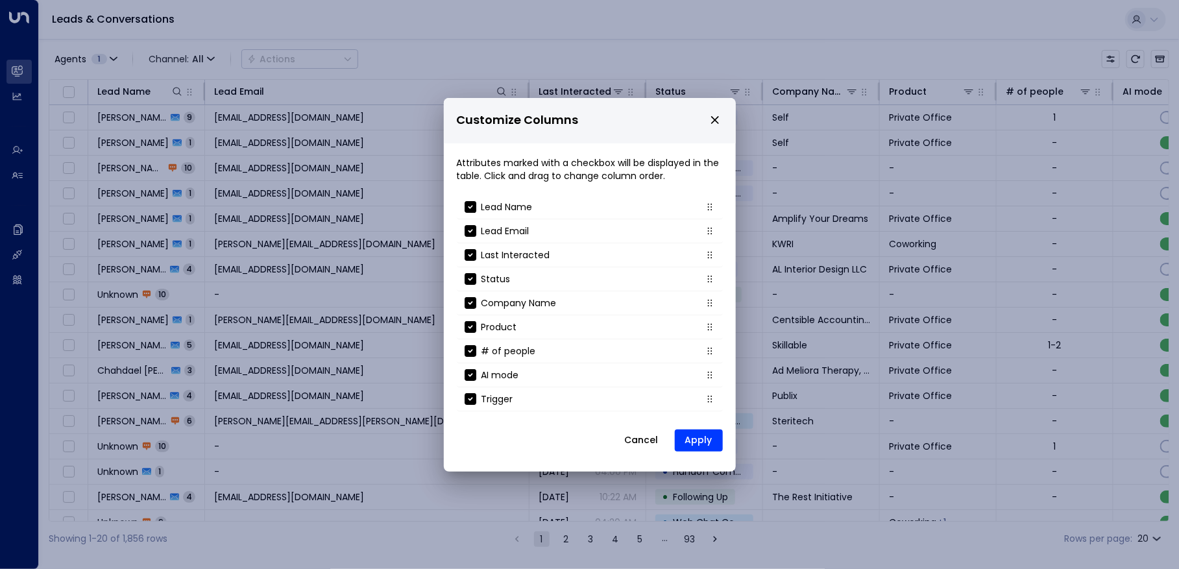 The image size is (1179, 569). Describe the element at coordinates (518, 120) in the screenshot. I see `span: Customize Columns` at that location.